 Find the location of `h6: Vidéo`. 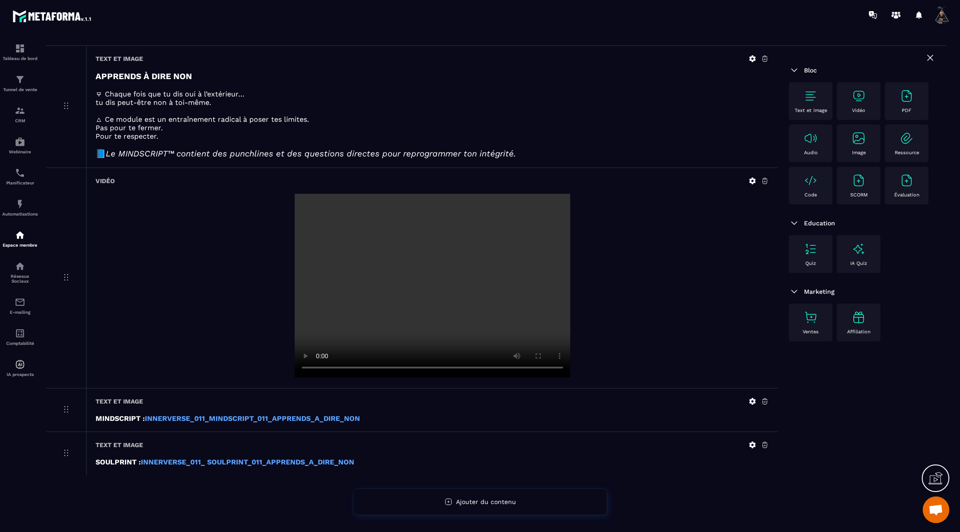

h6: Vidéo is located at coordinates (105, 181).